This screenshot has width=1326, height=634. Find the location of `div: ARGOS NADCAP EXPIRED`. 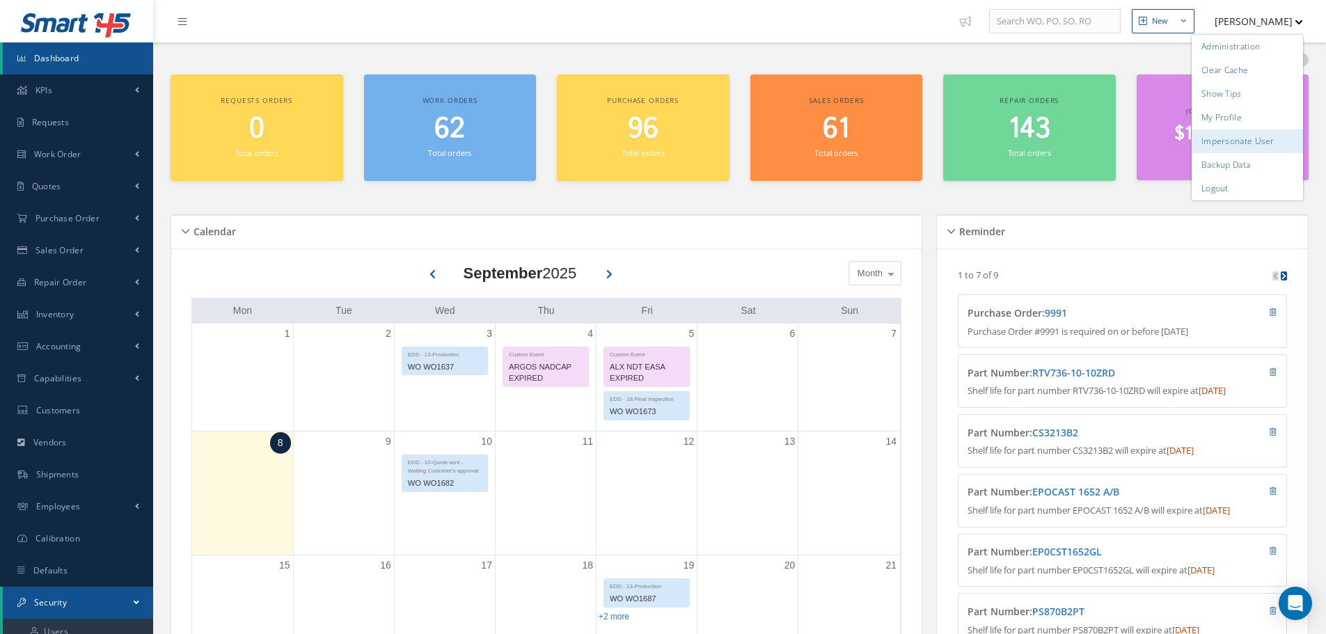

div: ARGOS NADCAP EXPIRED is located at coordinates (546, 373).